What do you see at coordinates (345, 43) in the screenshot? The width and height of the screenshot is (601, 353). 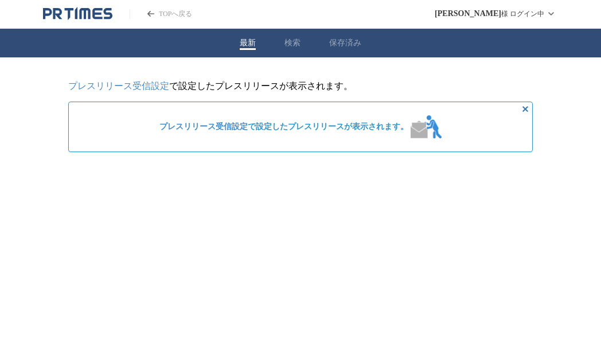 I see `button: 保存済み` at bounding box center [345, 43].